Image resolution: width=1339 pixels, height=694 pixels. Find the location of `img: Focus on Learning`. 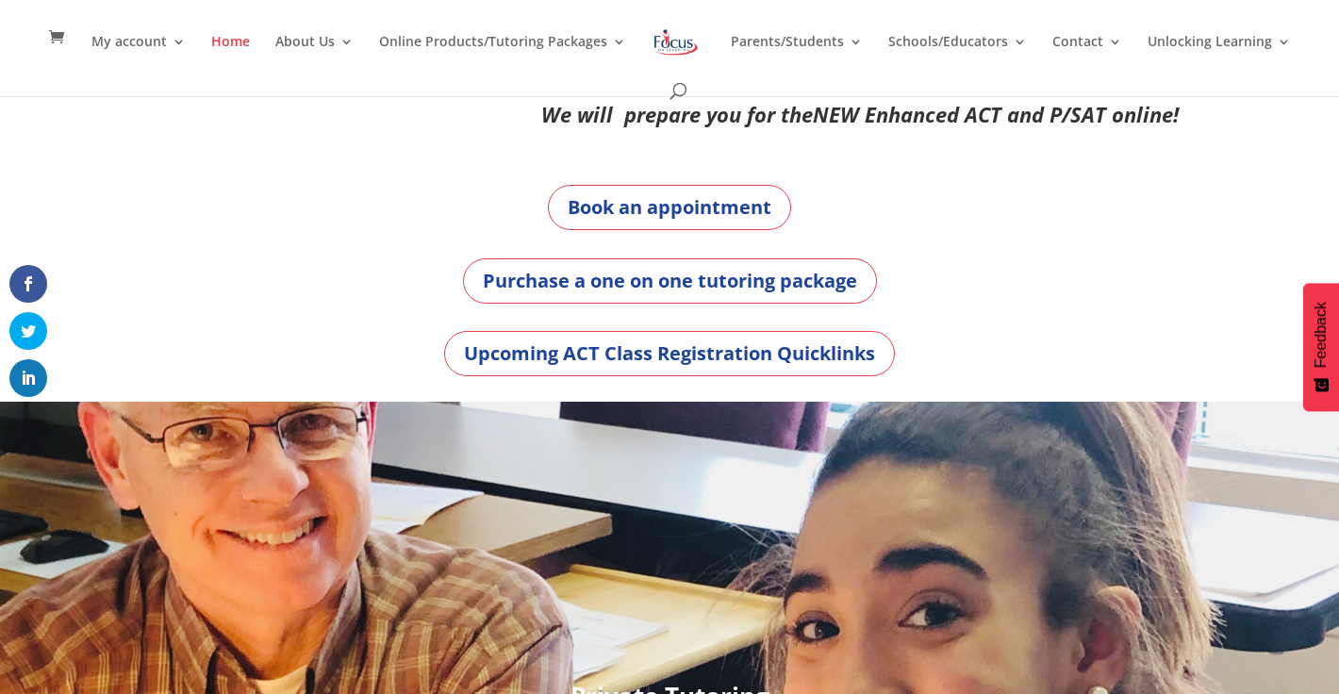

img: Focus on Learning is located at coordinates (676, 42).